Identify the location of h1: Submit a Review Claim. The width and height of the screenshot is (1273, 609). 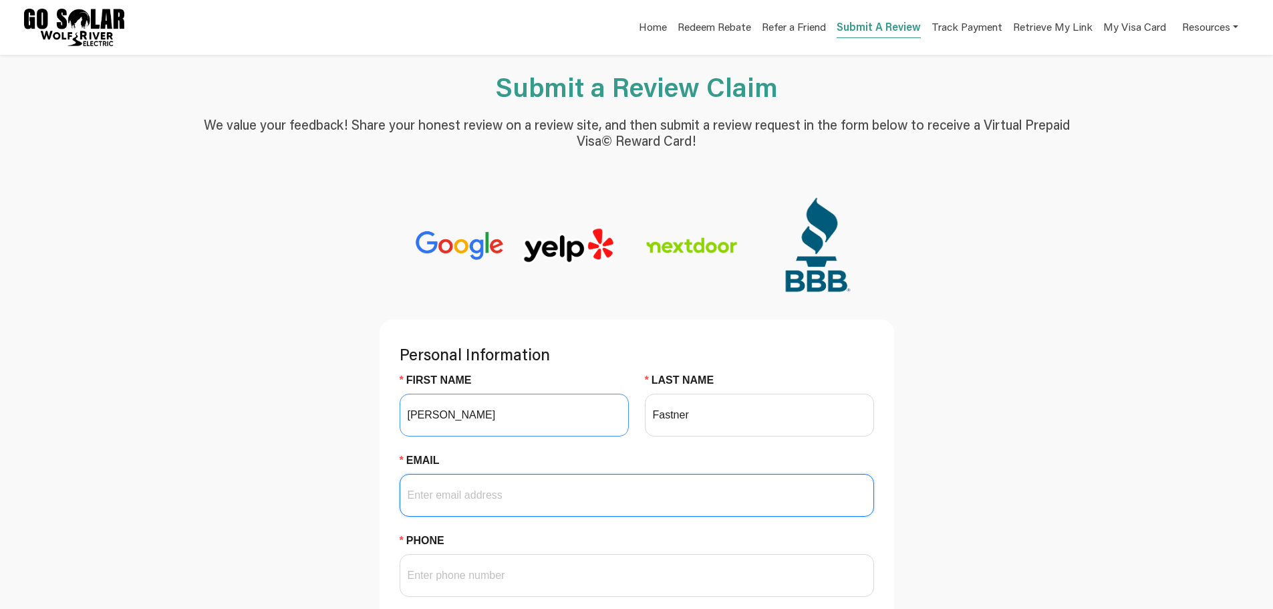
(637, 87).